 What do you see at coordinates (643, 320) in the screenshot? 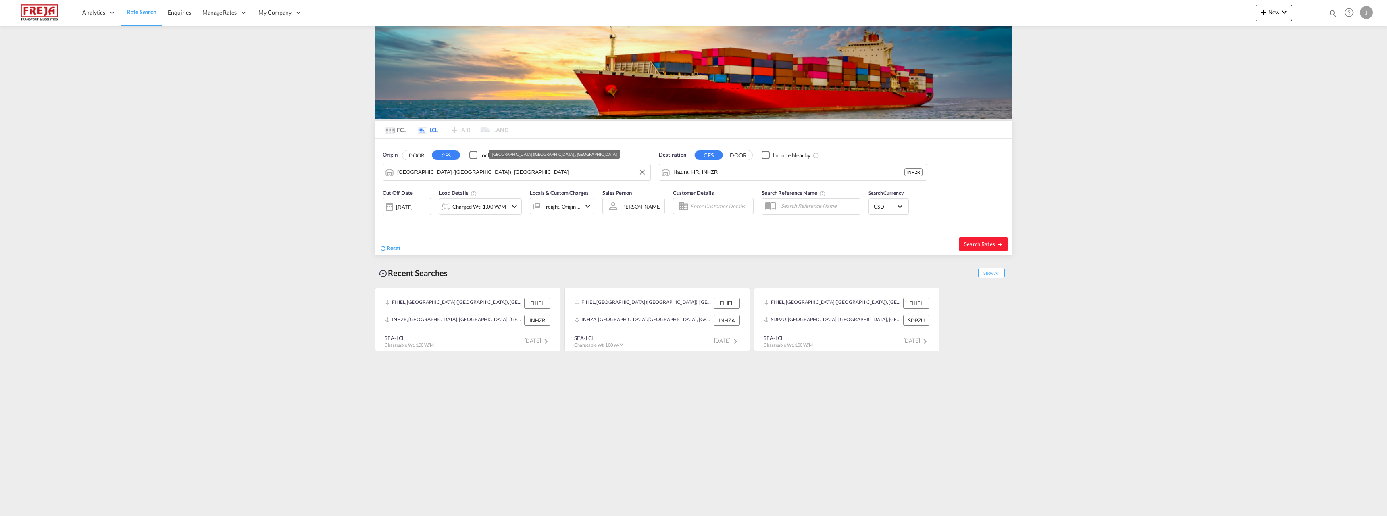
I see `div: INHZA, Hazira Port/Surat, GJ, India, Indian Subcontinent, Asia Pacific` at bounding box center [643, 320].